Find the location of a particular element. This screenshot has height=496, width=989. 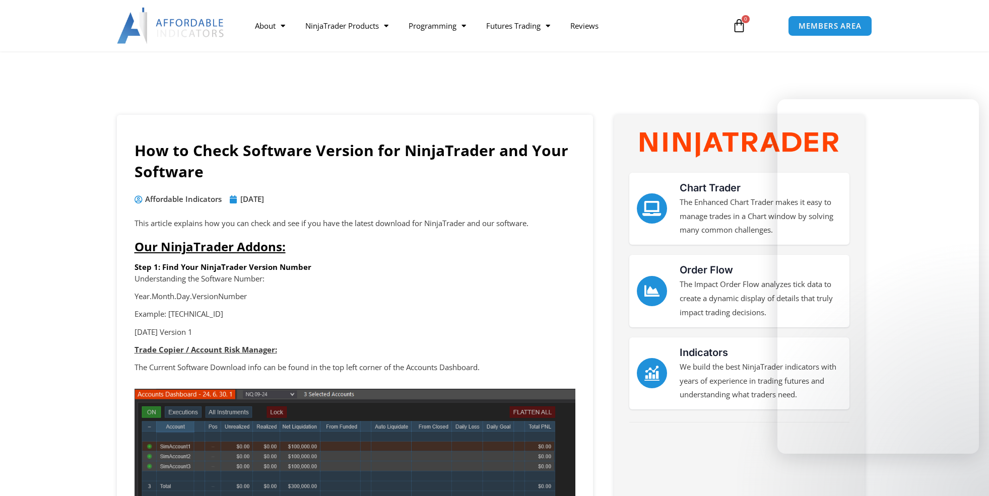

p: This article explains how you can check and see if you have the latest download for NinjaTrader a... is located at coordinates (355, 224).